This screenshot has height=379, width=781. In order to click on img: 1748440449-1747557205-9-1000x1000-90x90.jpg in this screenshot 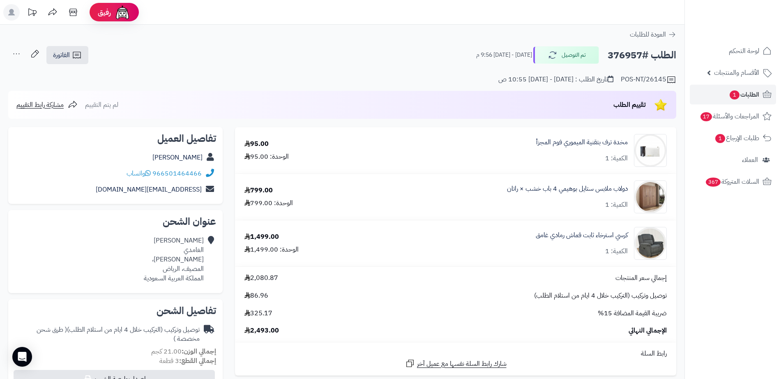, I will do `click(650, 150)`.